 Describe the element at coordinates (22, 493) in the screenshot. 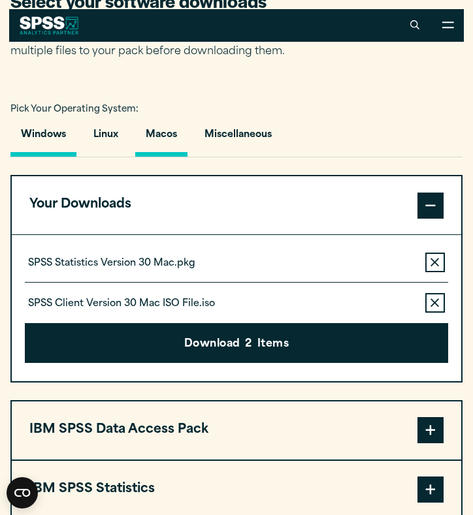

I see `button: Open CMP widget` at that location.